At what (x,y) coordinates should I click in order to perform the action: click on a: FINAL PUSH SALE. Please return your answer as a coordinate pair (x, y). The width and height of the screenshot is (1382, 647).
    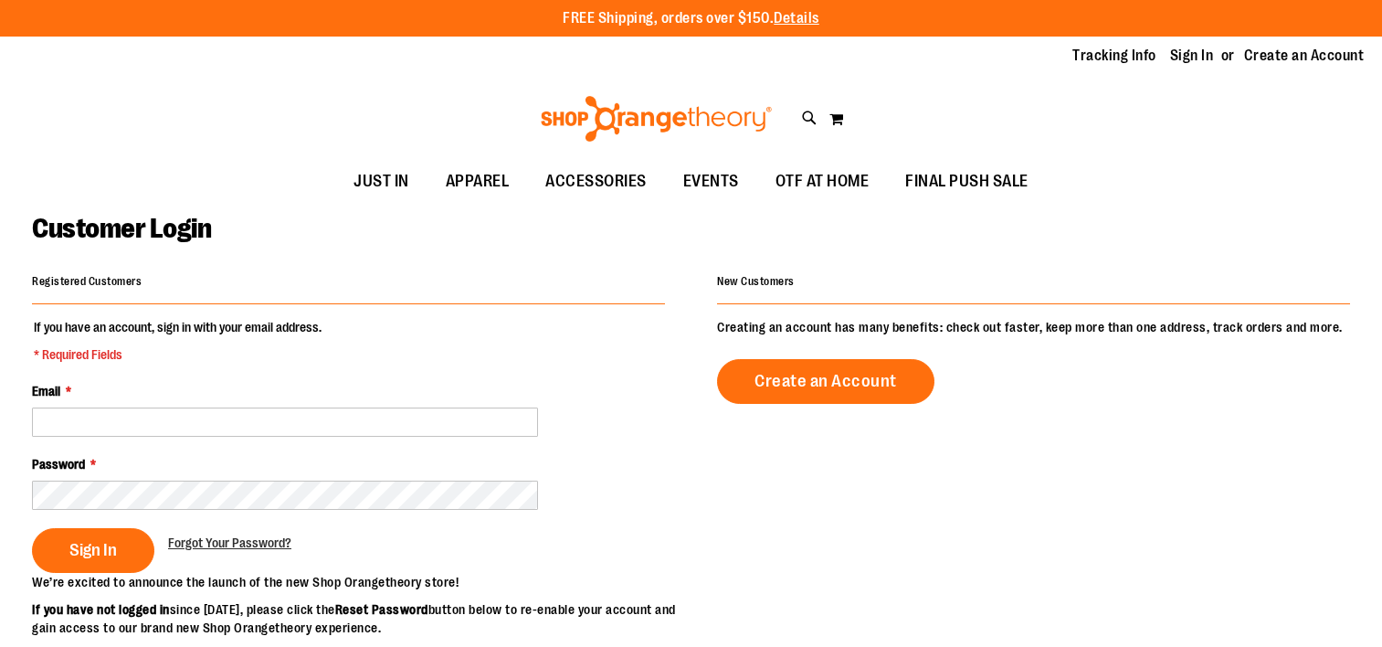
    Looking at the image, I should click on (967, 182).